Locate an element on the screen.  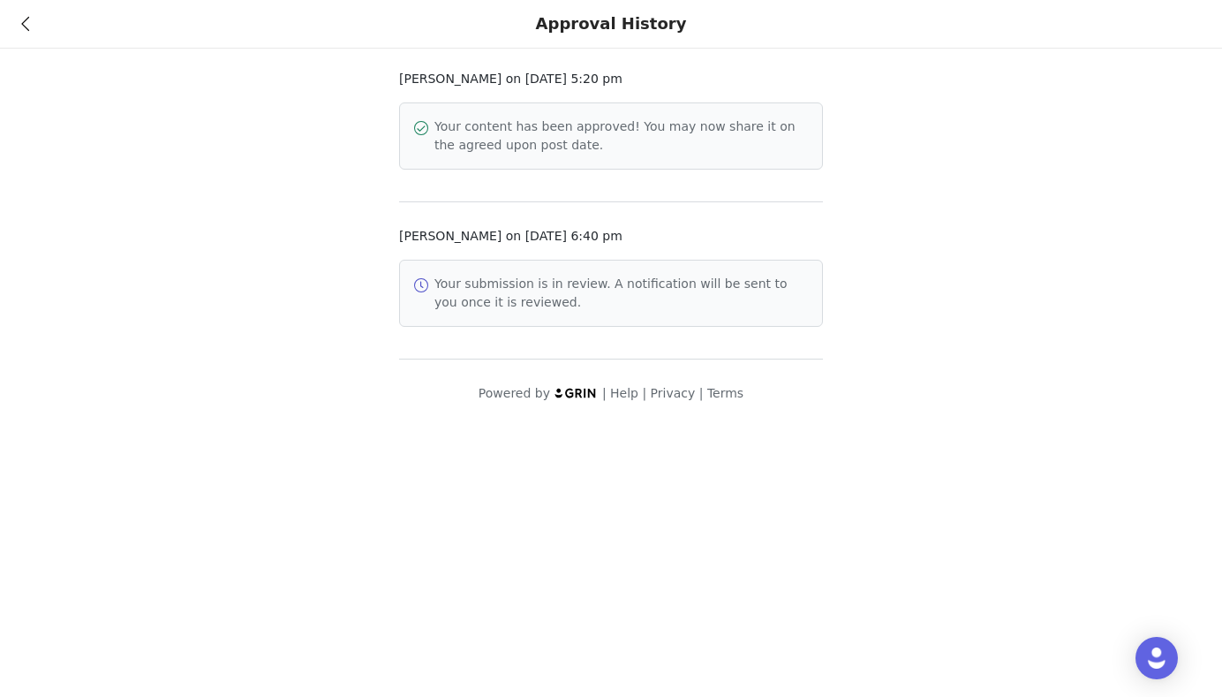
span: Powered by is located at coordinates (514, 393).